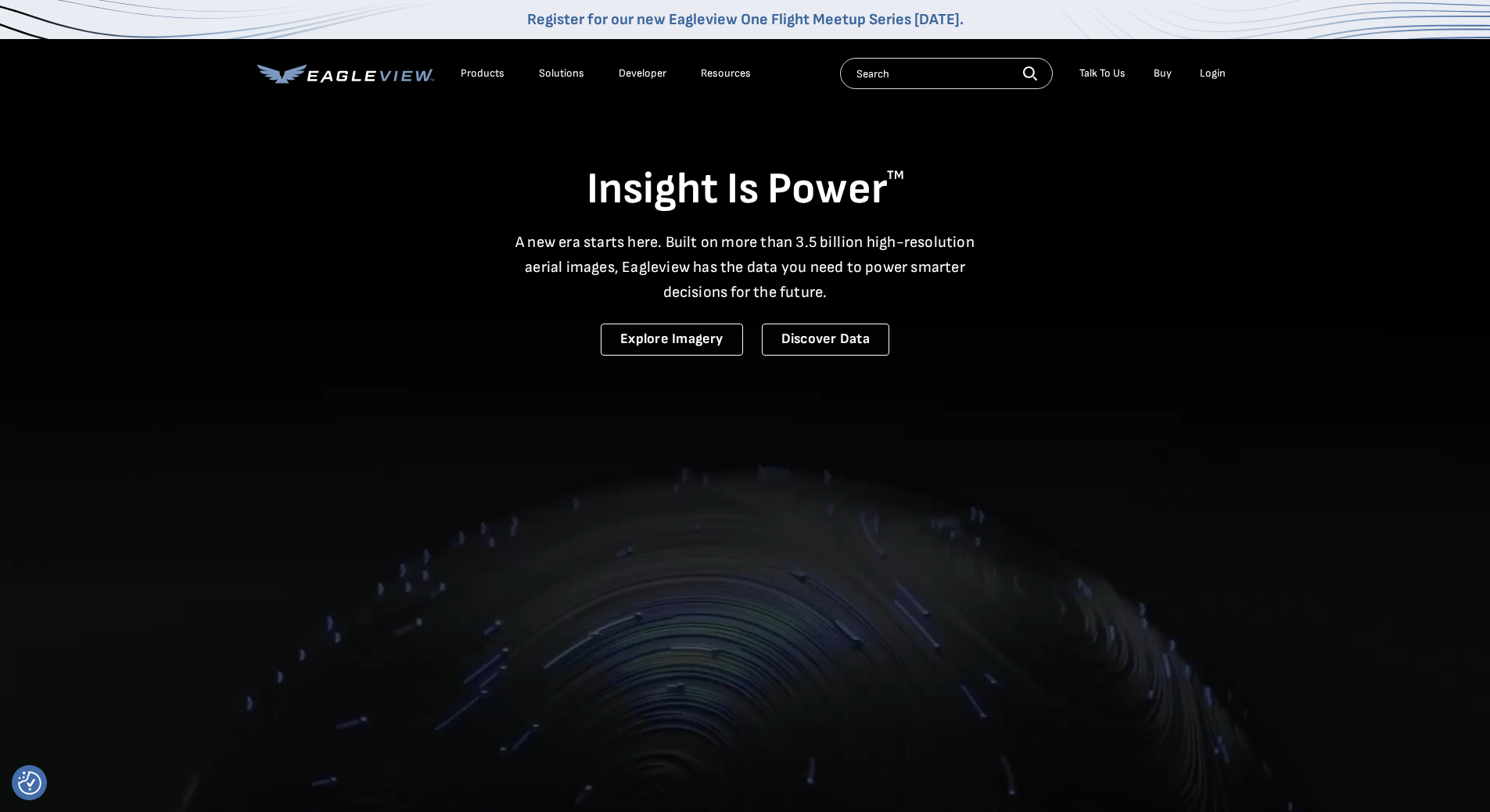 The height and width of the screenshot is (812, 1490). I want to click on div: Products, so click(482, 73).